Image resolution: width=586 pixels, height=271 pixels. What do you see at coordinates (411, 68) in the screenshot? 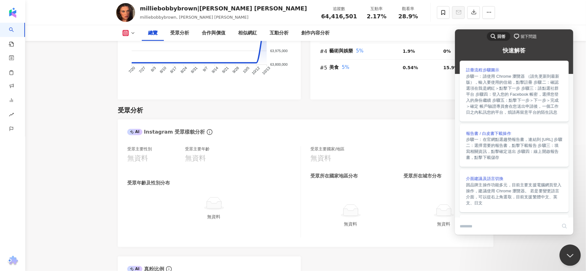
I see `span: 0.54%` at bounding box center [411, 68].